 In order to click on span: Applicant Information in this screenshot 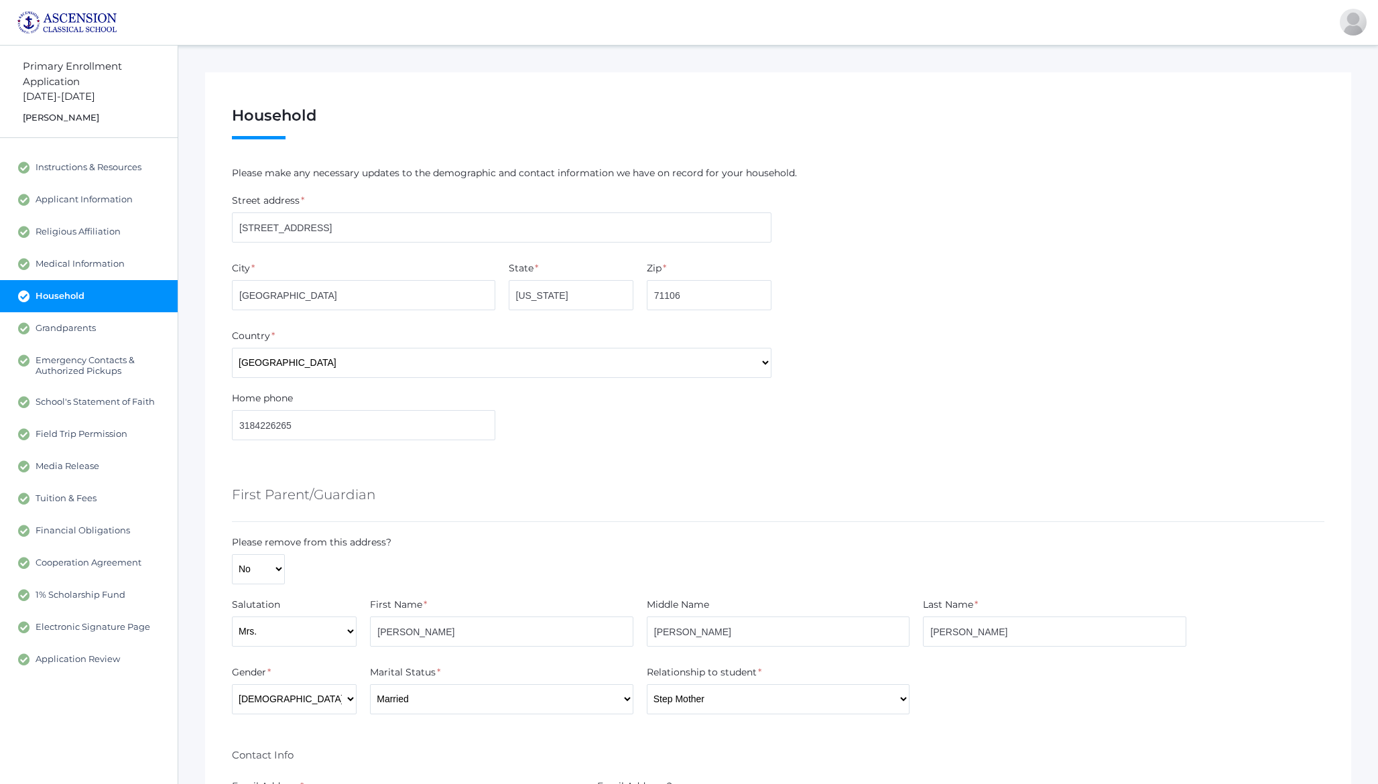, I will do `click(84, 200)`.